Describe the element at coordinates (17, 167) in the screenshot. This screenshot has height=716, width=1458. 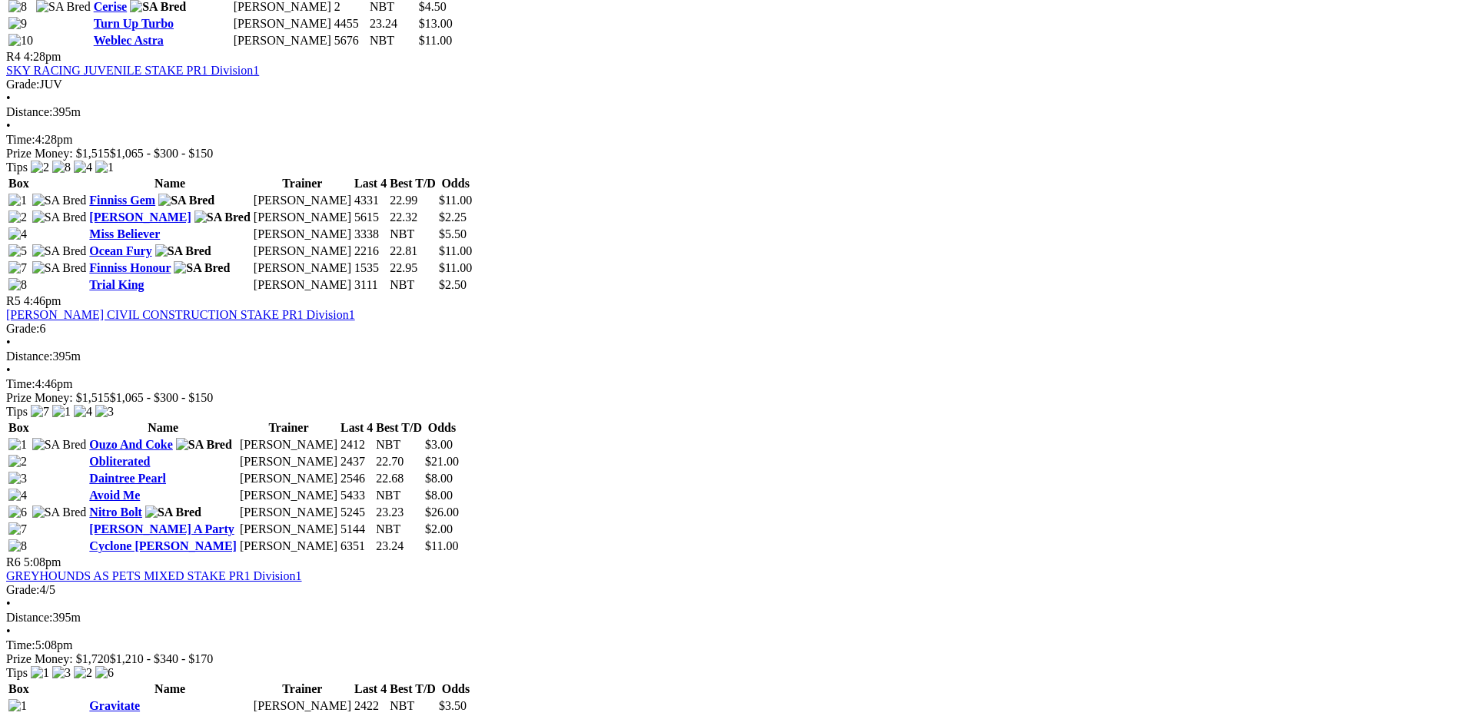
I see `span: Tips` at that location.